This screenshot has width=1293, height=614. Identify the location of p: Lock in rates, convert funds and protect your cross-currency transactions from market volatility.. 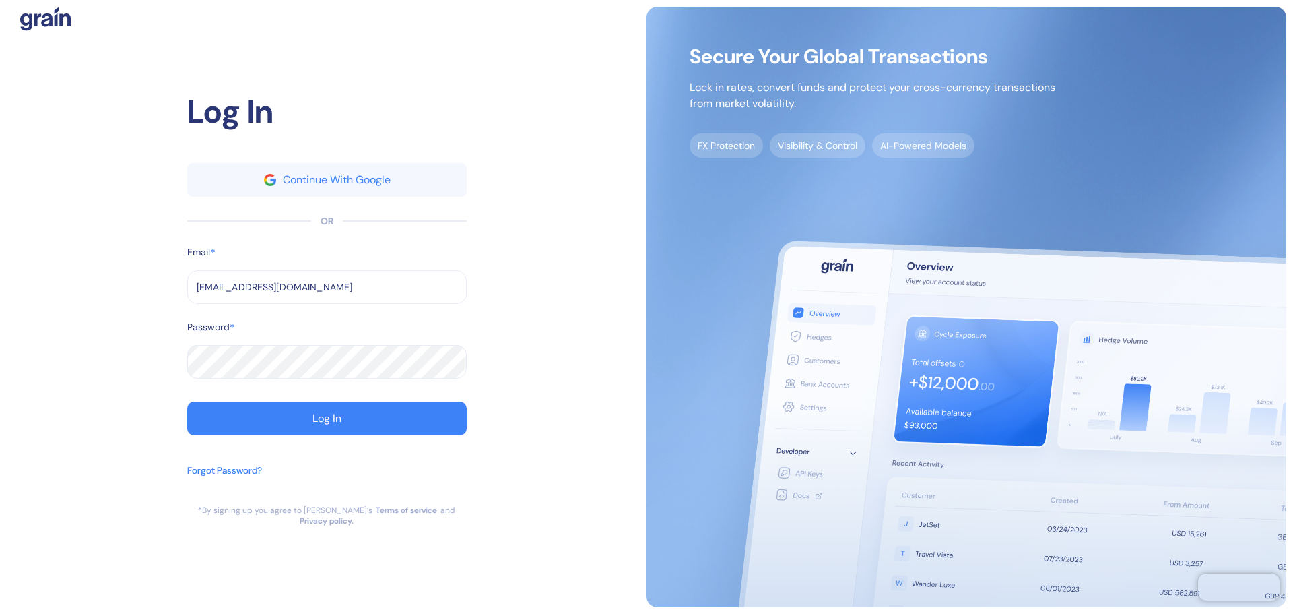
(872, 96).